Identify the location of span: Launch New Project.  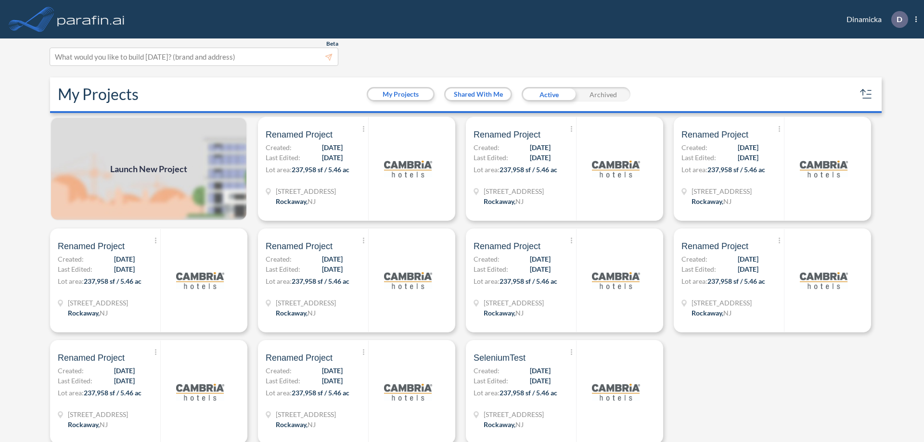
(149, 169).